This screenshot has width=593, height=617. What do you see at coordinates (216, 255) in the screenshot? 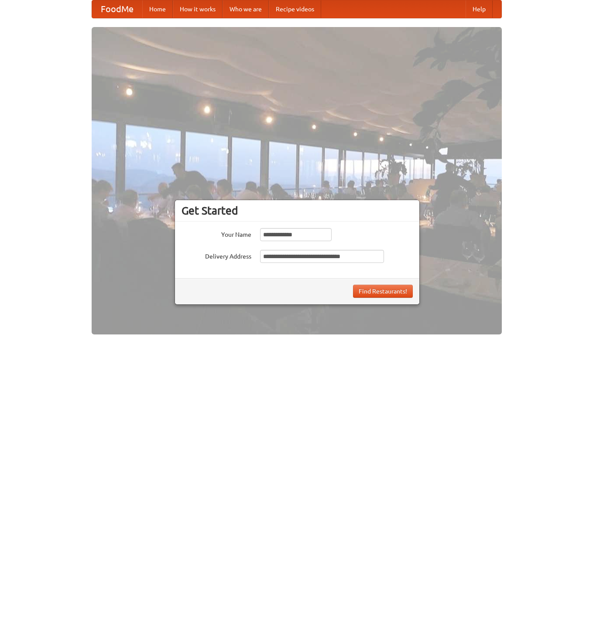
I see `label: Delivery Address` at bounding box center [216, 255].